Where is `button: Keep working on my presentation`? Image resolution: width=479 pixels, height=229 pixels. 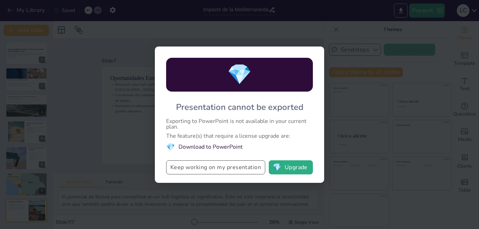 button: Keep working on my presentation is located at coordinates (215, 167).